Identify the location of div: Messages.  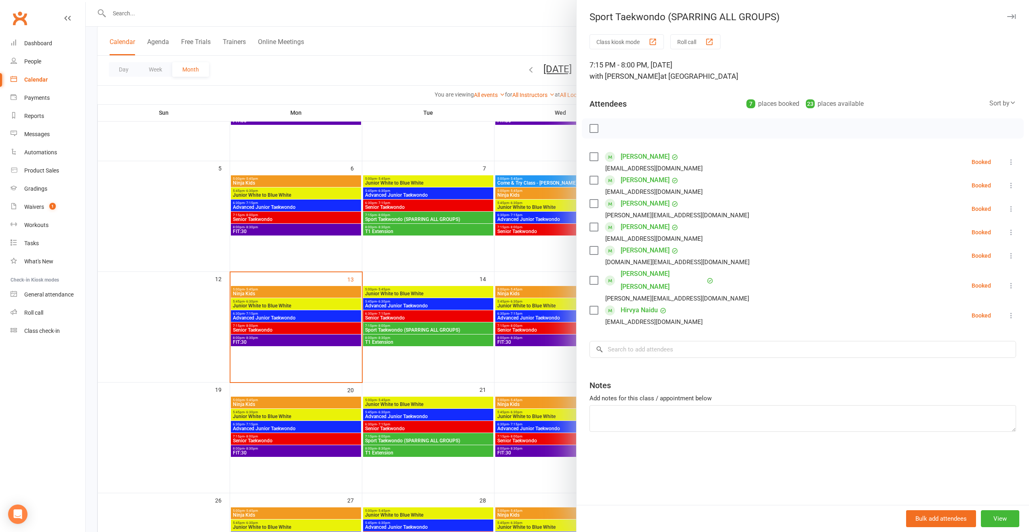
(37, 134).